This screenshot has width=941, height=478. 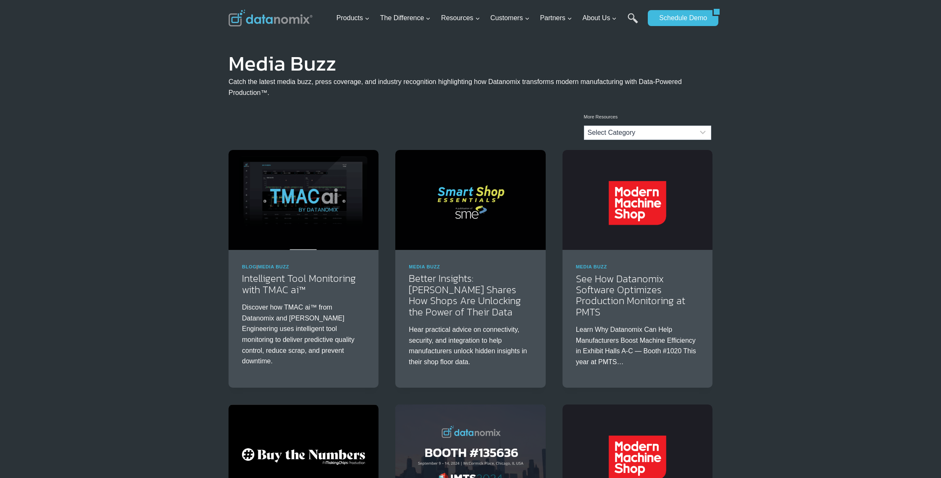 What do you see at coordinates (637, 200) in the screenshot?
I see `img: Modern Machine Shop` at bounding box center [637, 200].